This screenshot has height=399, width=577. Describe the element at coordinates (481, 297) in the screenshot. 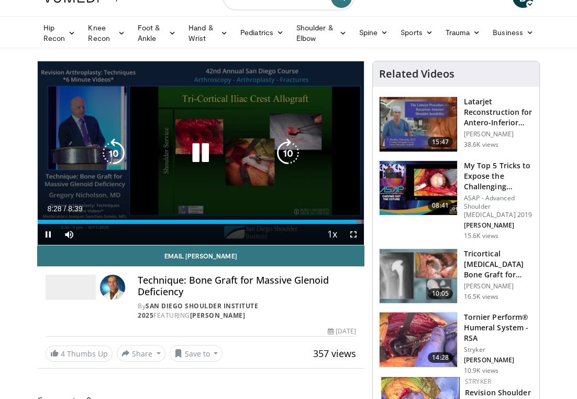

I see `p: 16.5K views` at that location.